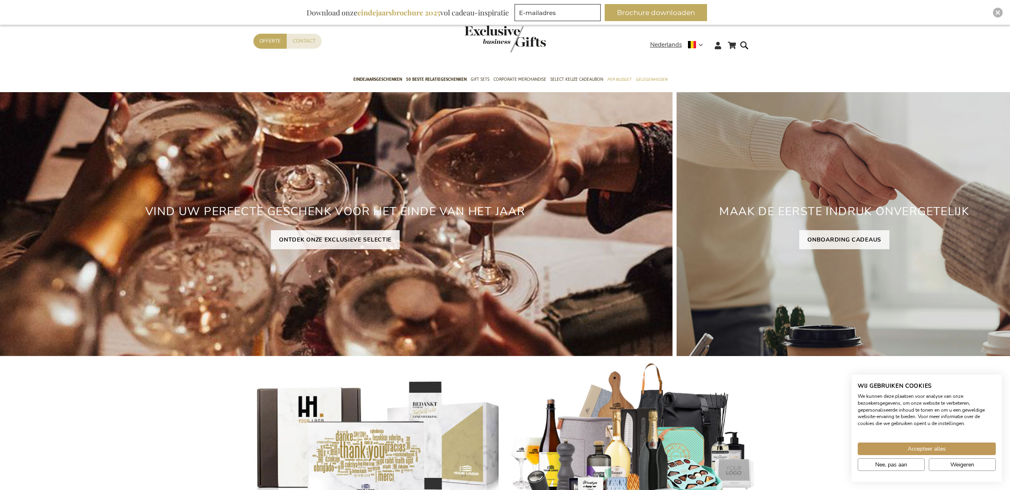 This screenshot has width=1010, height=490. I want to click on a: Offerte, so click(270, 41).